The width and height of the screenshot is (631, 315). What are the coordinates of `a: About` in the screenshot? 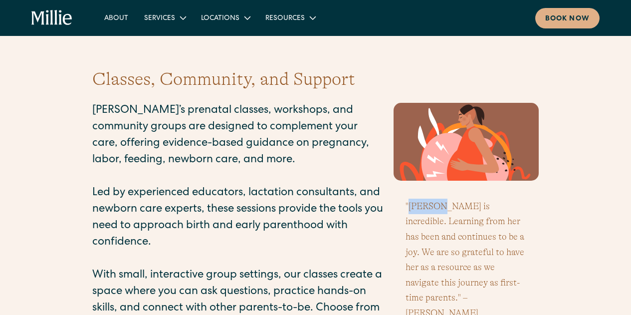 It's located at (116, 17).